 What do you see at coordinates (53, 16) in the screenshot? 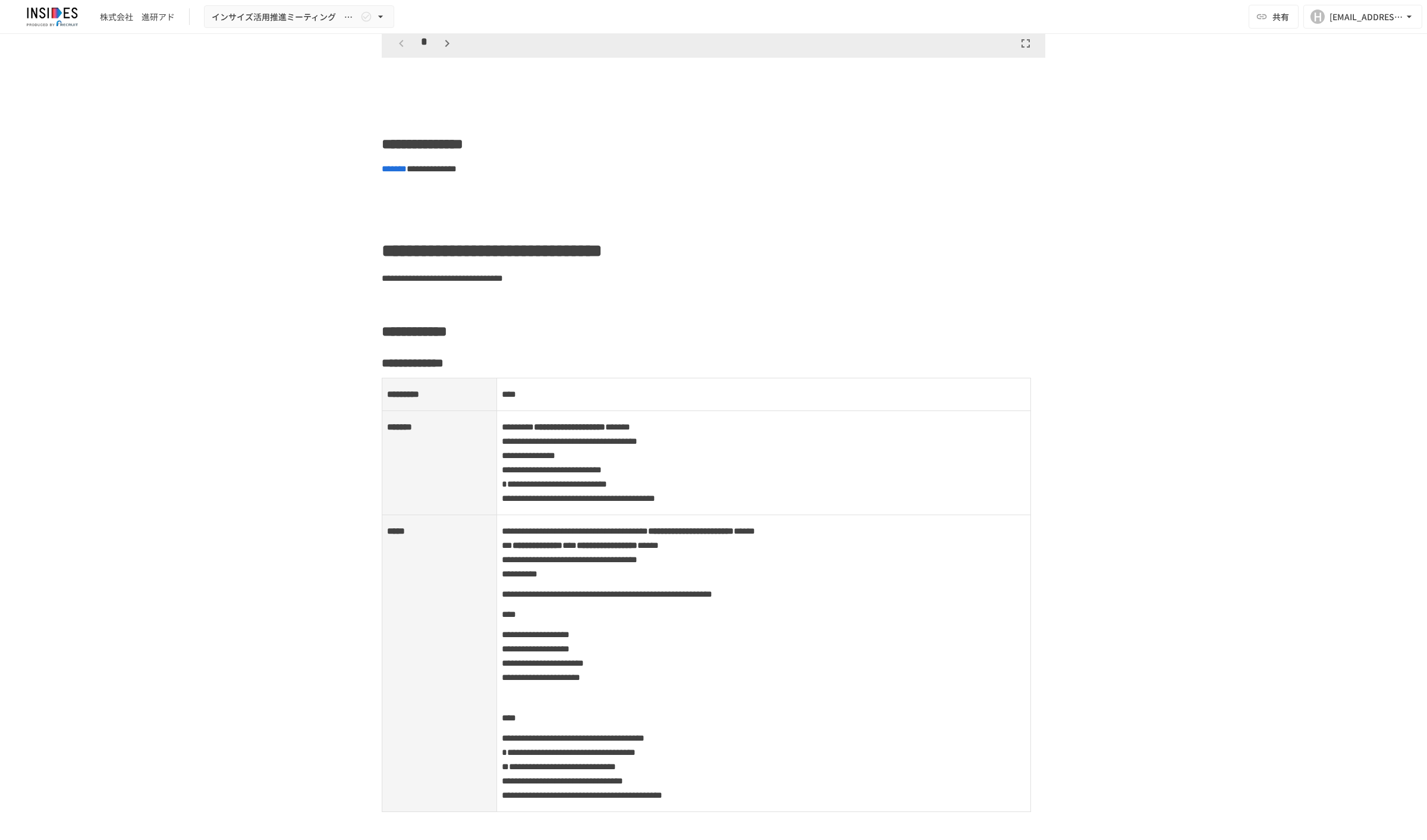
I see `img: JmGSPSkPjKwBq77AtHmwC7bJguQHJlCRQfAXtnx4WuV` at bounding box center [53, 16].